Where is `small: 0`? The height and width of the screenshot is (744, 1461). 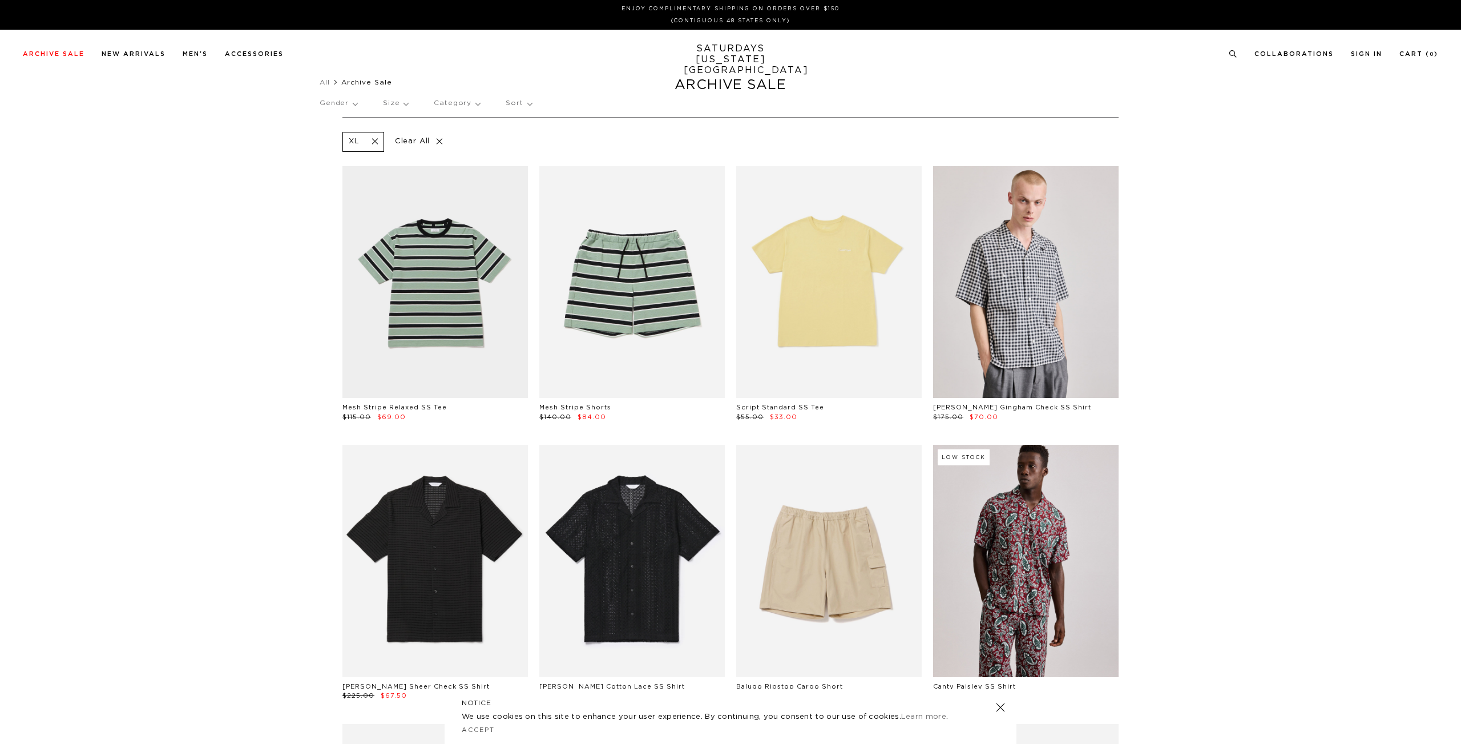 small: 0 is located at coordinates (1432, 54).